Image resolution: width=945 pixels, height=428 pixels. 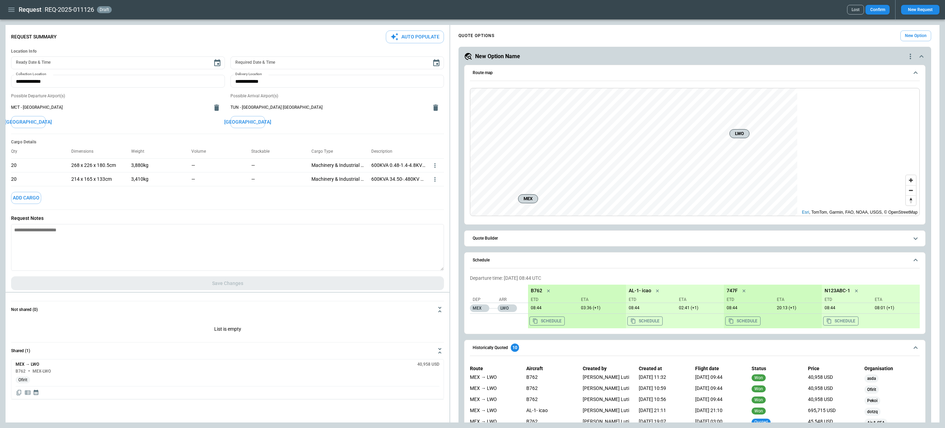 What do you see at coordinates (498, 56) in the screenshot?
I see `h5: New Option Name` at bounding box center [498, 56].